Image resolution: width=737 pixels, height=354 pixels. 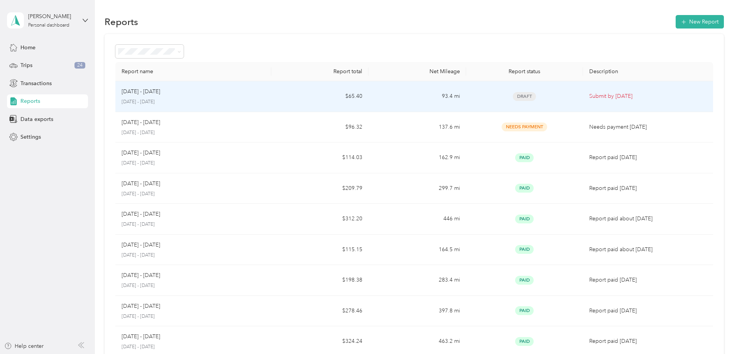 I want to click on td: 162.9 mi, so click(x=417, y=158).